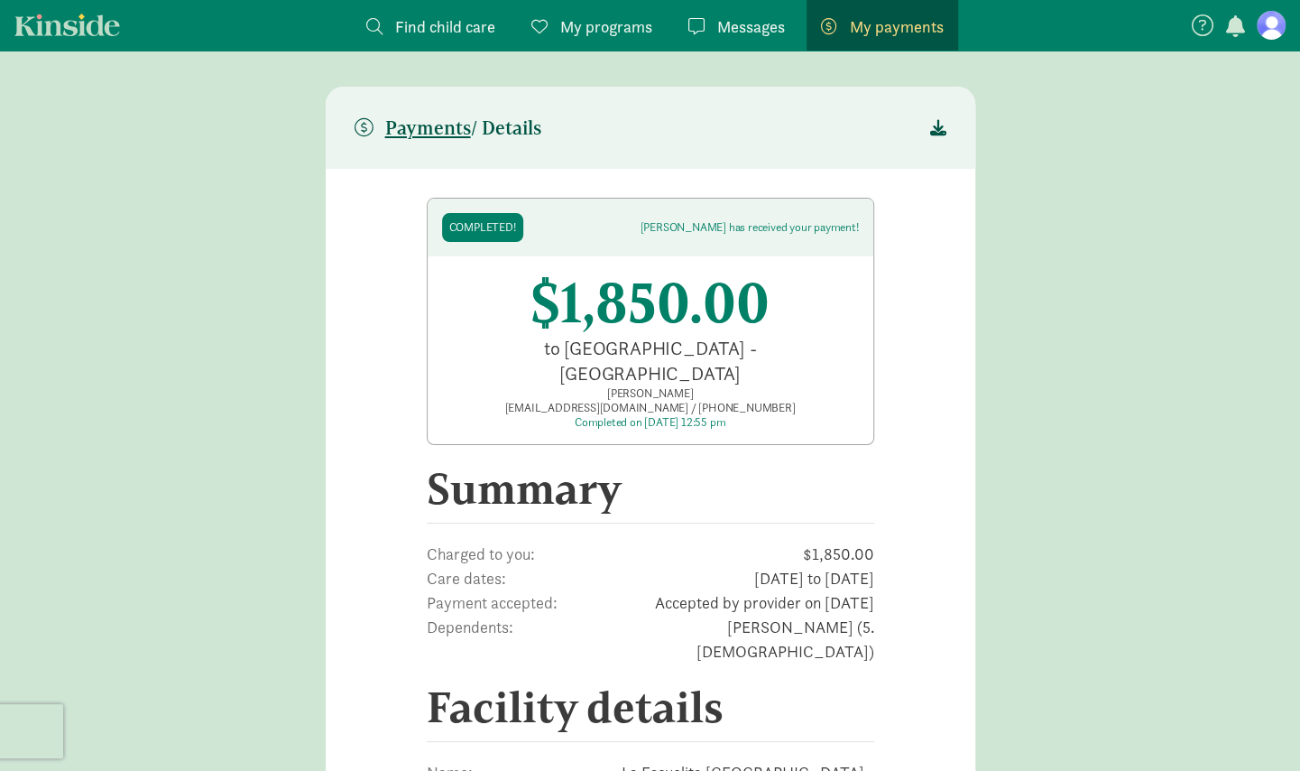 The height and width of the screenshot is (771, 1300). What do you see at coordinates (651, 711) in the screenshot?
I see `h2: Facility details` at bounding box center [651, 711].